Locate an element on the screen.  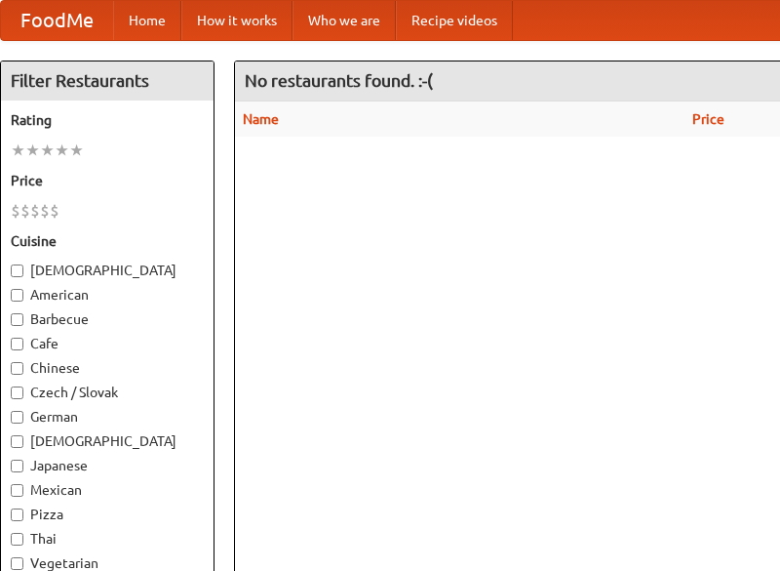
label: Japanese is located at coordinates (107, 465).